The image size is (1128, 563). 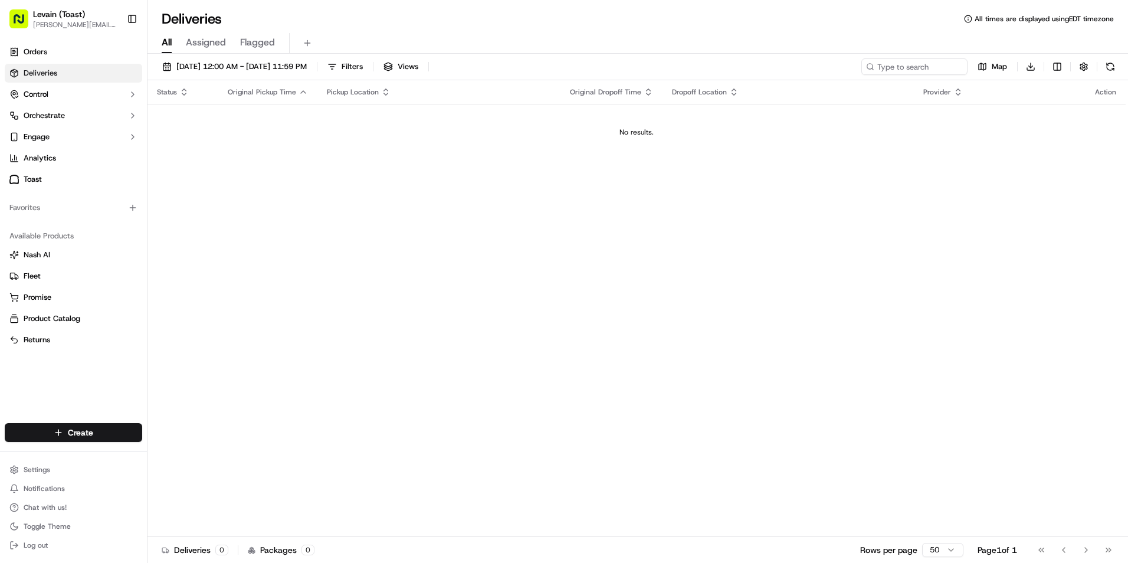 What do you see at coordinates (352, 67) in the screenshot?
I see `span: Filters` at bounding box center [352, 67].